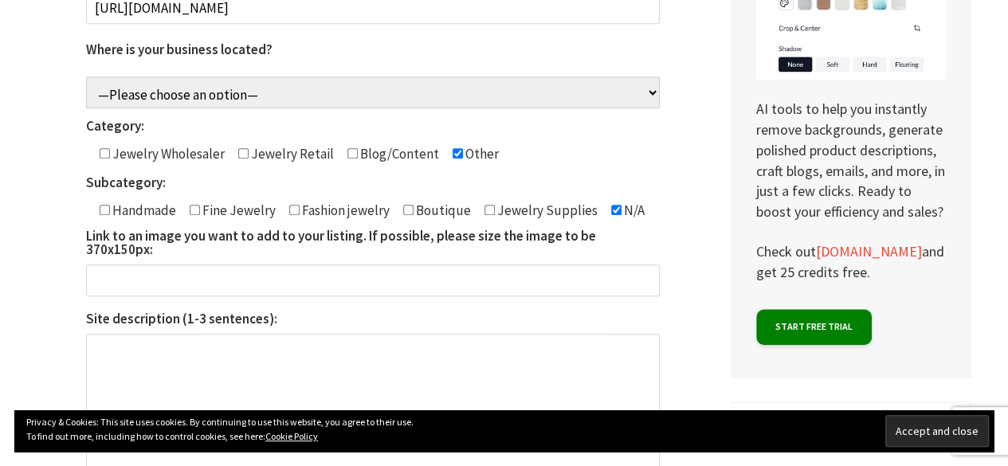 The height and width of the screenshot is (466, 1008). I want to click on a: Start free trial, so click(814, 327).